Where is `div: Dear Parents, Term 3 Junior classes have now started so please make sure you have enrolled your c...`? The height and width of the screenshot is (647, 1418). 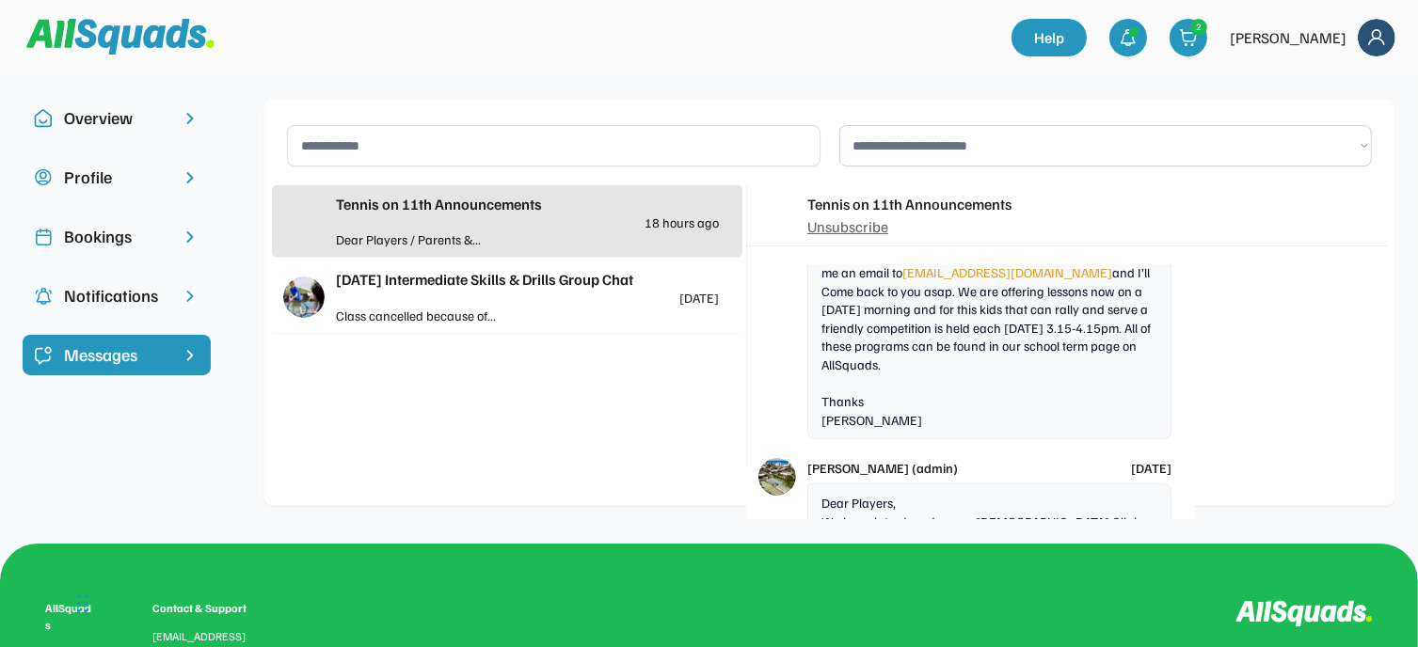
div: Dear Parents, Term 3 Junior classes have now started so please make sure you have enrolled your c... is located at coordinates (989, 309).